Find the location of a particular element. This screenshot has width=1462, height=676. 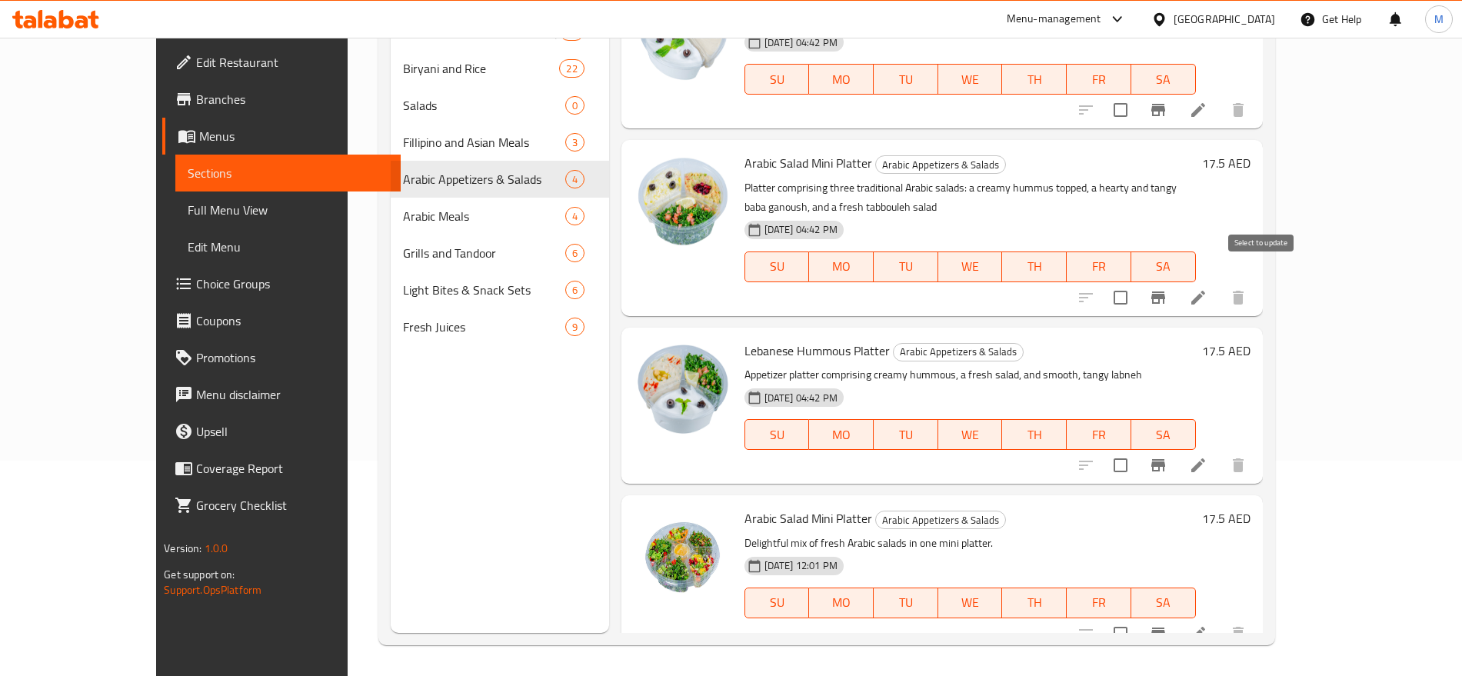

div: Arabic Meals4 is located at coordinates (499, 216).